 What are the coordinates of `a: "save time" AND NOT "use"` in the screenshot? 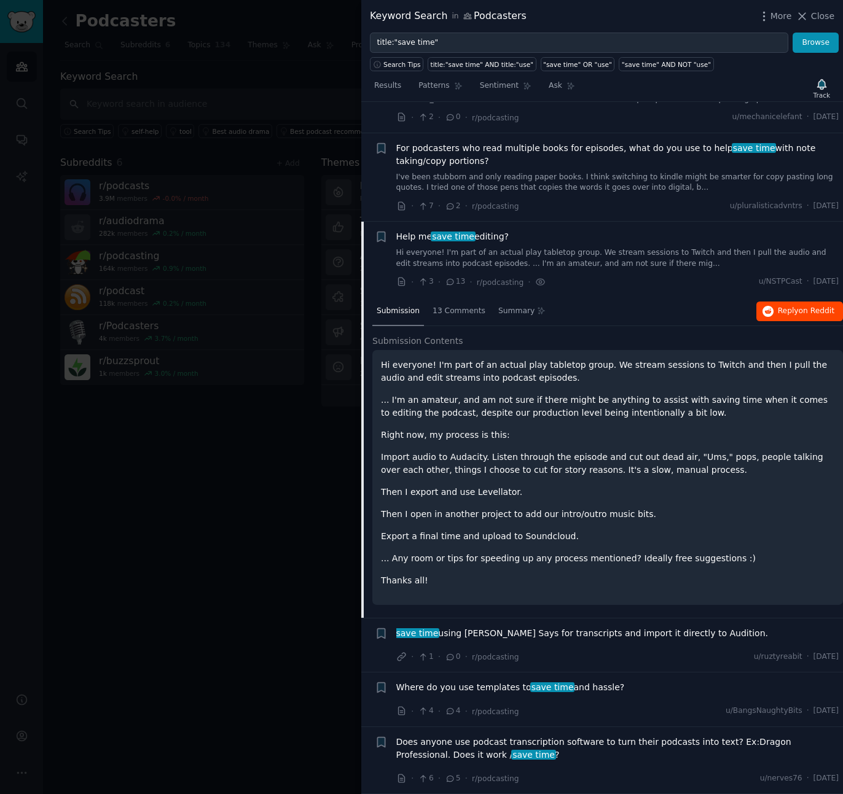 It's located at (666, 64).